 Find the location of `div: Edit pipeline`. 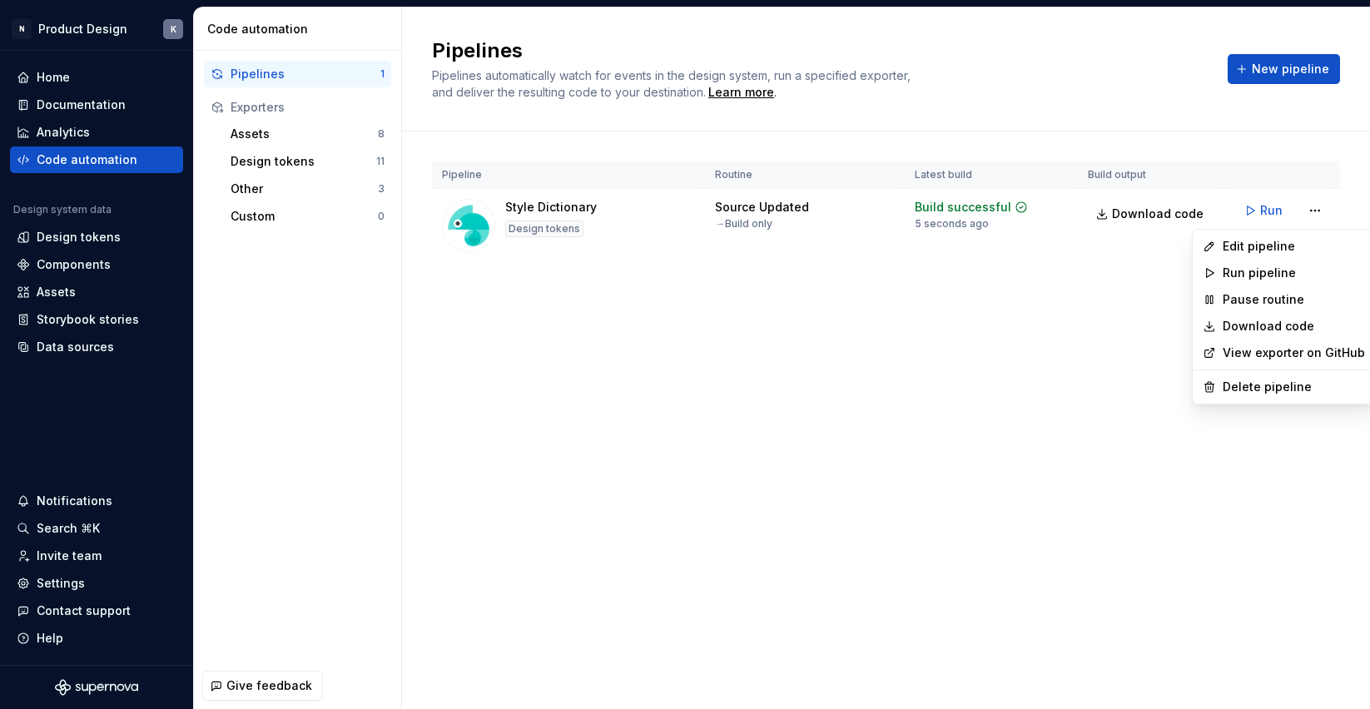

div: Edit pipeline is located at coordinates (1294, 246).